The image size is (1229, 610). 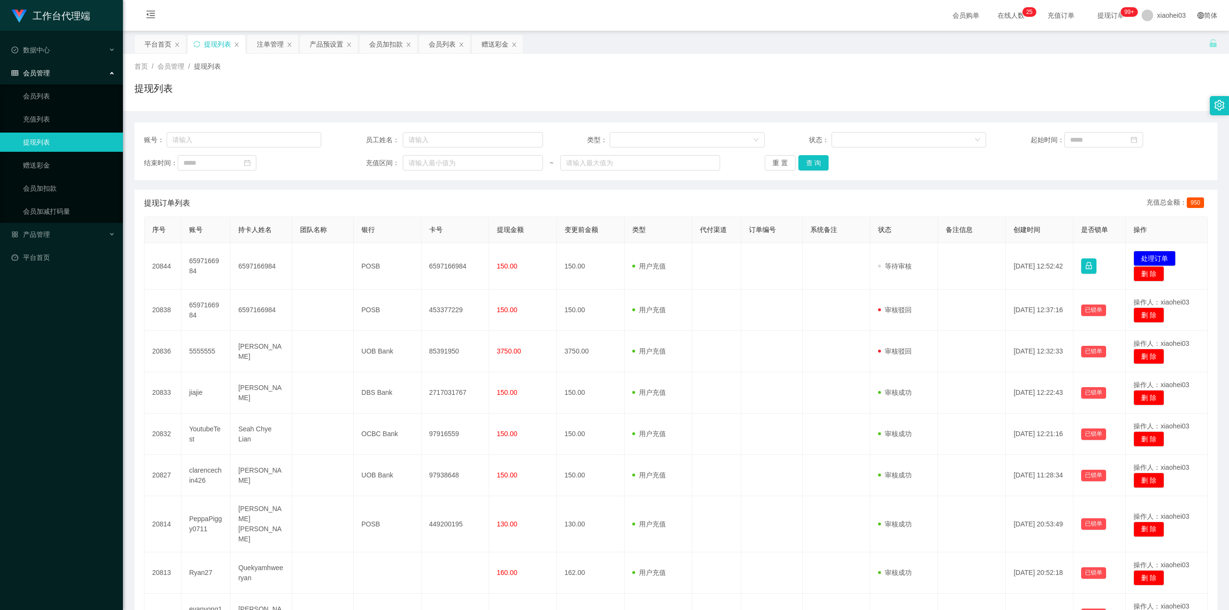 What do you see at coordinates (495, 44) in the screenshot?
I see `div: 赠送彩金` at bounding box center [495, 44].